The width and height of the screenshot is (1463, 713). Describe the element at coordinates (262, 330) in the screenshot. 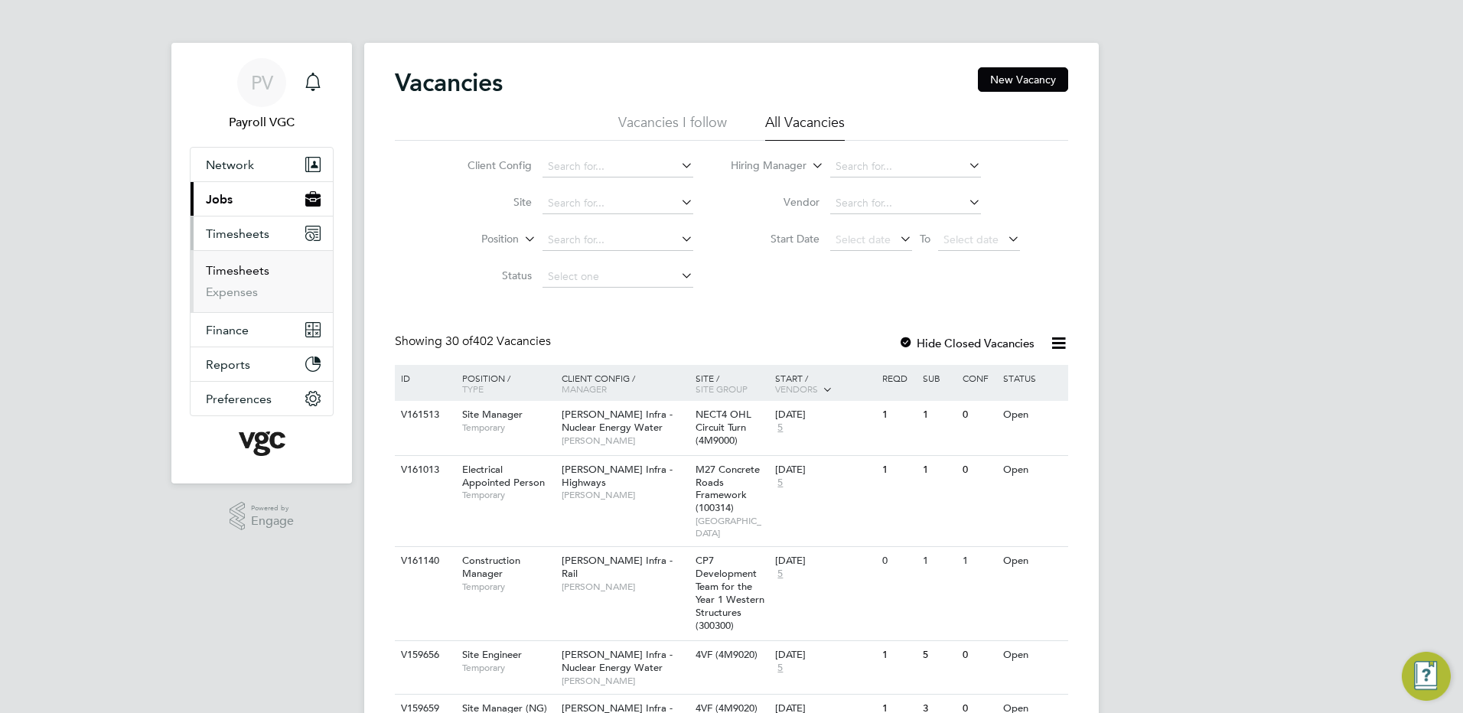

I see `button: Finance` at that location.